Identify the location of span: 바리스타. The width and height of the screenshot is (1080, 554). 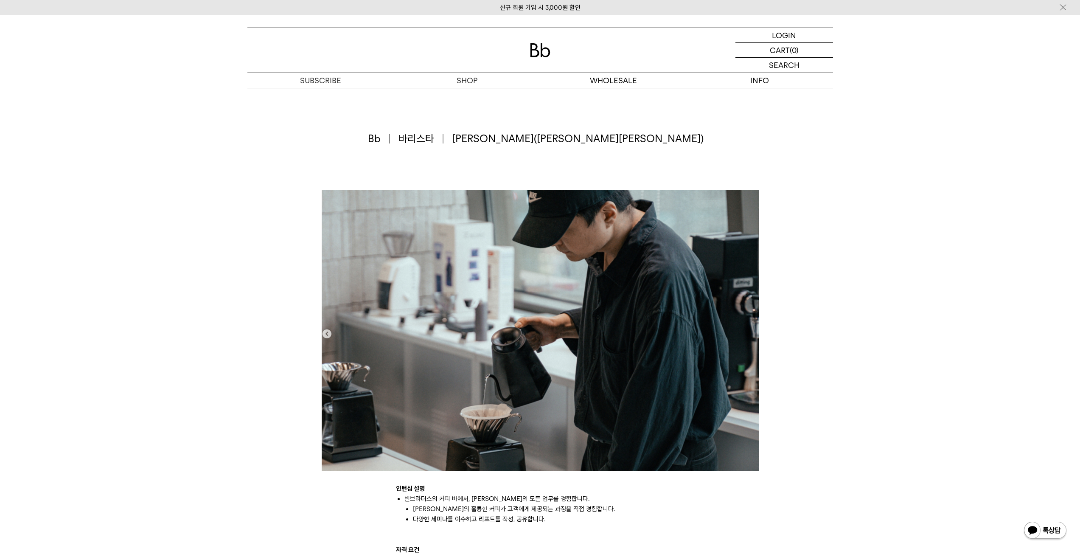
(421, 139).